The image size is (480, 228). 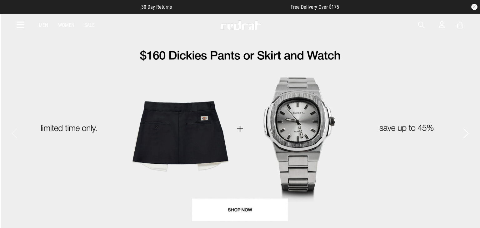 I want to click on a: Sale, so click(x=89, y=25).